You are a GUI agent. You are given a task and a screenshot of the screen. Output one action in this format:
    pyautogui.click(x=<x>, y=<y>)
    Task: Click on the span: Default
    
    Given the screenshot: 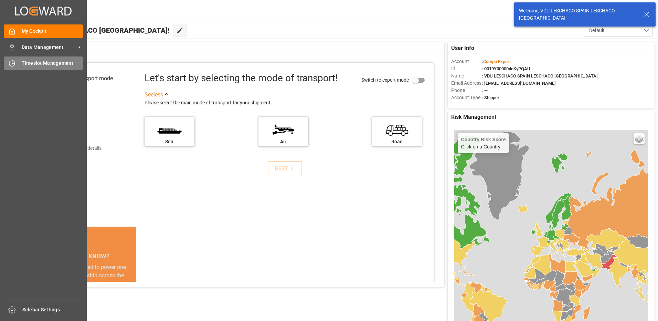 What is the action you would take?
    pyautogui.click(x=597, y=30)
    